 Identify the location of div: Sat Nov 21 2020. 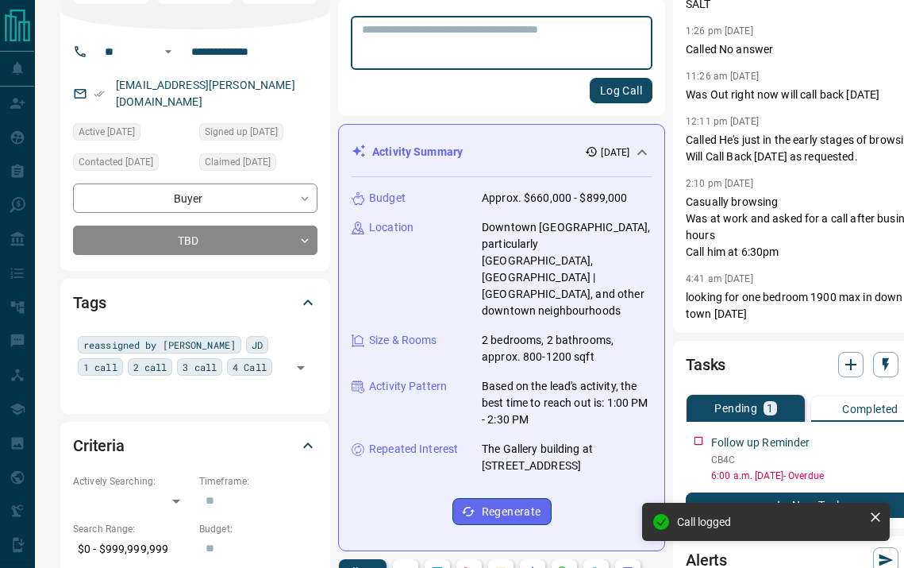
(258, 134).